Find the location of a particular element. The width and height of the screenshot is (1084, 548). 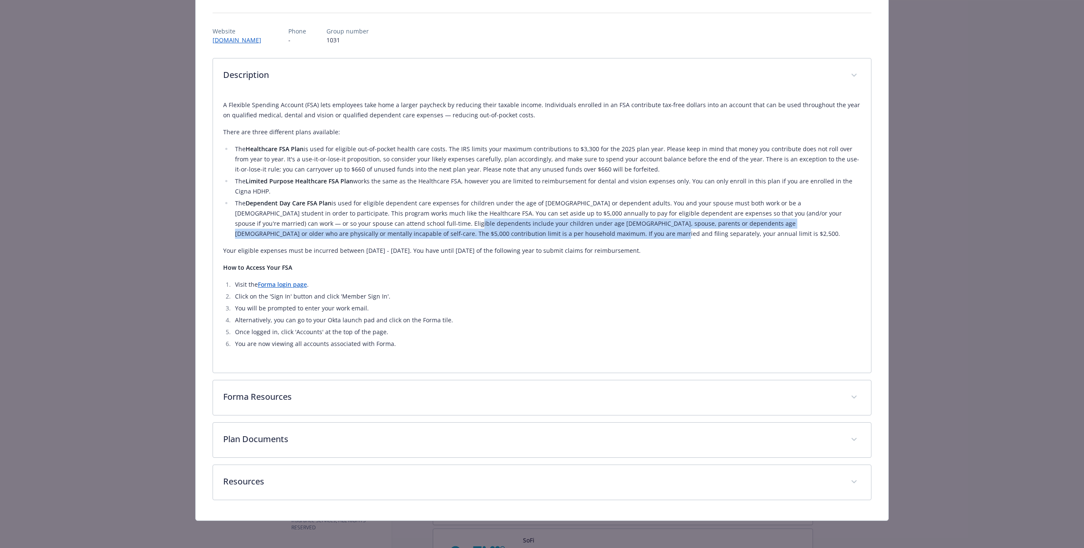

p: Forma Resources is located at coordinates (532, 397).